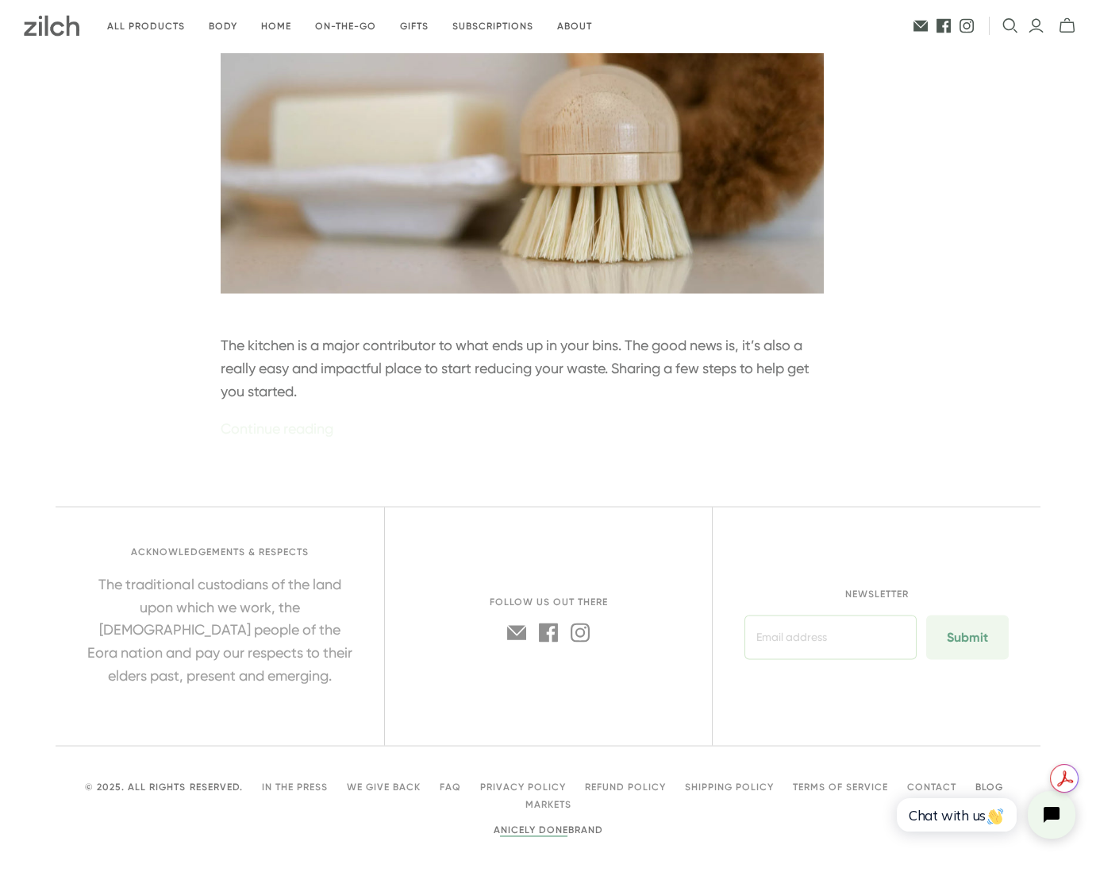  What do you see at coordinates (77, 37) in the screenshot?
I see `span: Chat with us` at bounding box center [77, 37].